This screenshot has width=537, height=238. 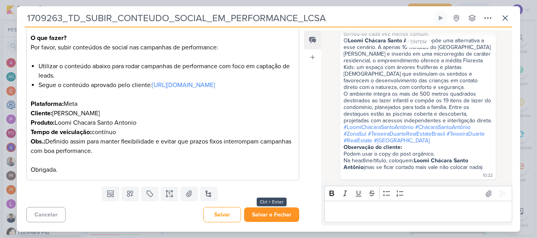 I want to click on li: Segue o conteúdo aprovado pelo cliente:, so click(x=167, y=90).